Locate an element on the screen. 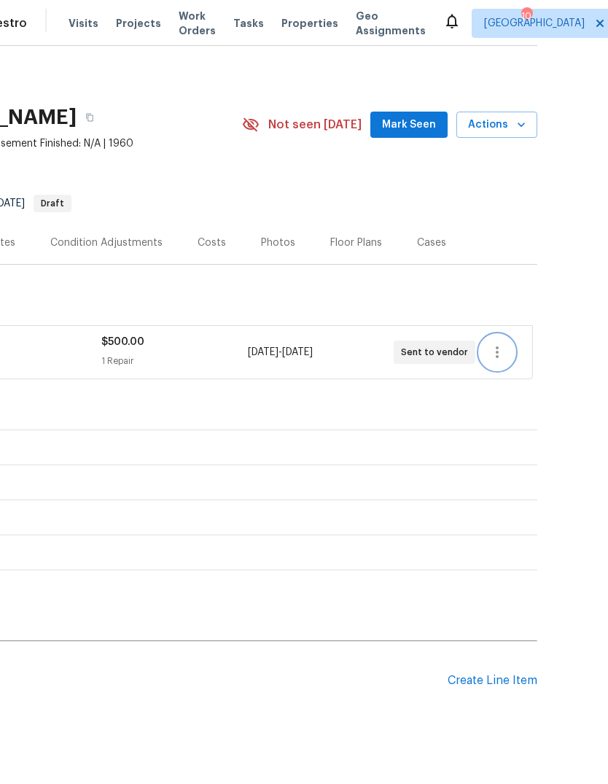 This screenshot has width=608, height=784. span: $500.00 is located at coordinates (122, 342).